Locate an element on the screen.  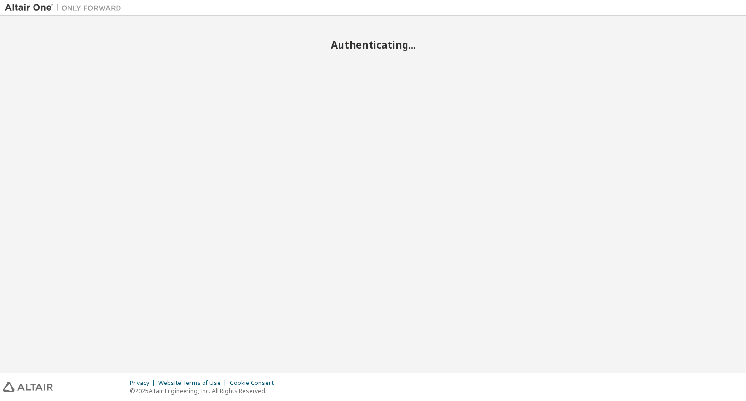
div: Website Terms of Use is located at coordinates (194, 383).